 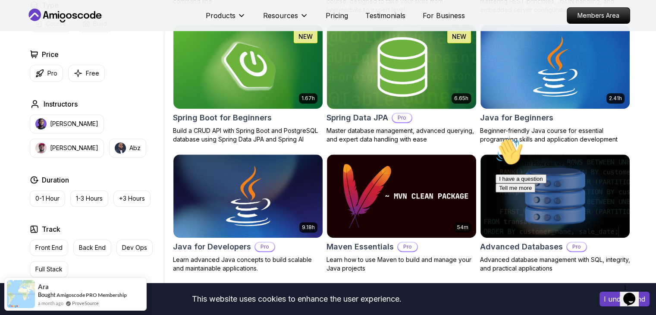 I want to click on p: Advanced database management with SQL, integrity, and practical applications, so click(x=555, y=264).